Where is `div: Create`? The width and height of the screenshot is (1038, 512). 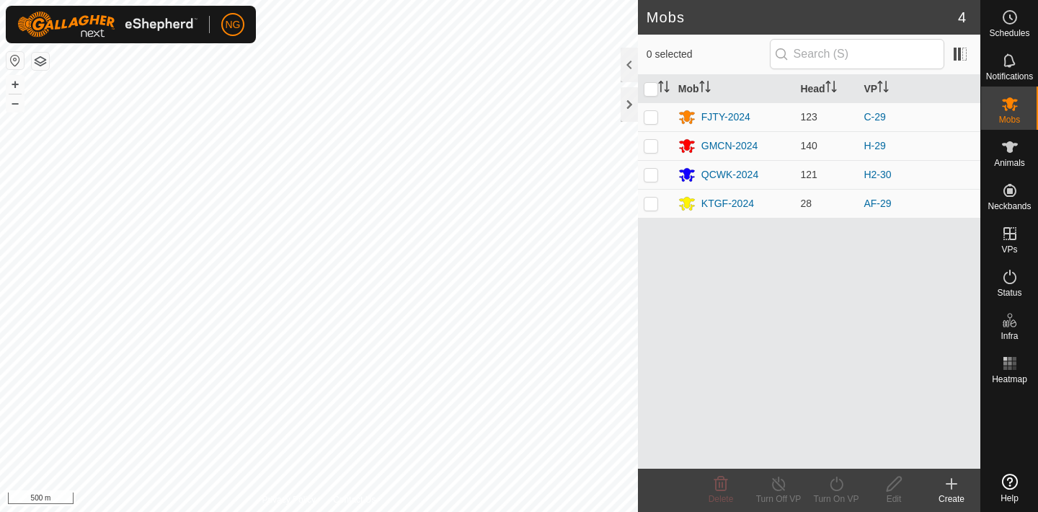
div: Create is located at coordinates (951, 499).